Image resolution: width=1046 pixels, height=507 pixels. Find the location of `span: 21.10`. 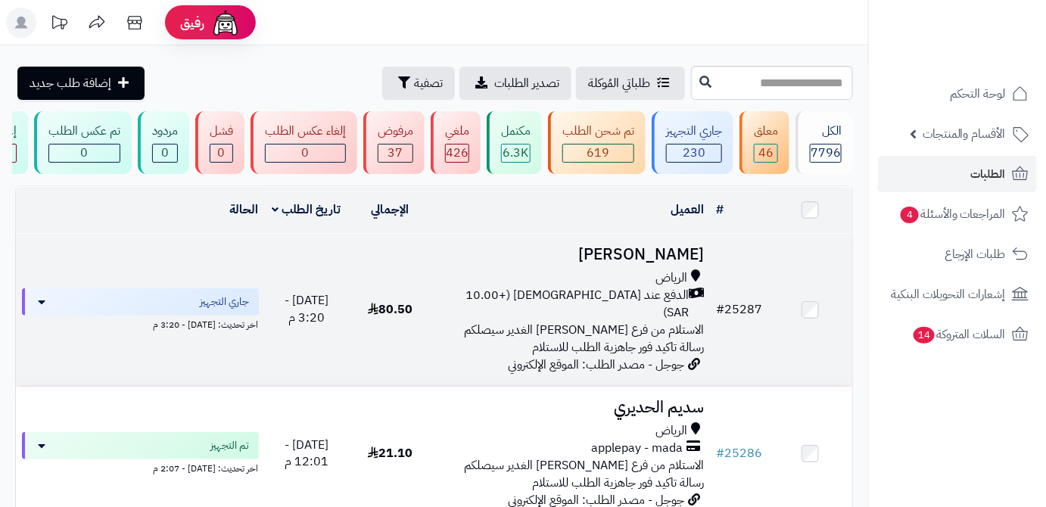

span: 21.10 is located at coordinates (390, 453).